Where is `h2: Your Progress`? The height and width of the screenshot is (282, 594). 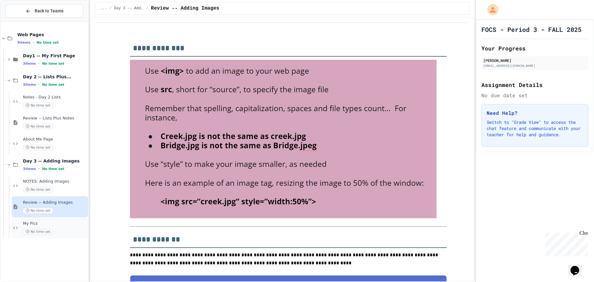
h2: Your Progress is located at coordinates (535, 48).